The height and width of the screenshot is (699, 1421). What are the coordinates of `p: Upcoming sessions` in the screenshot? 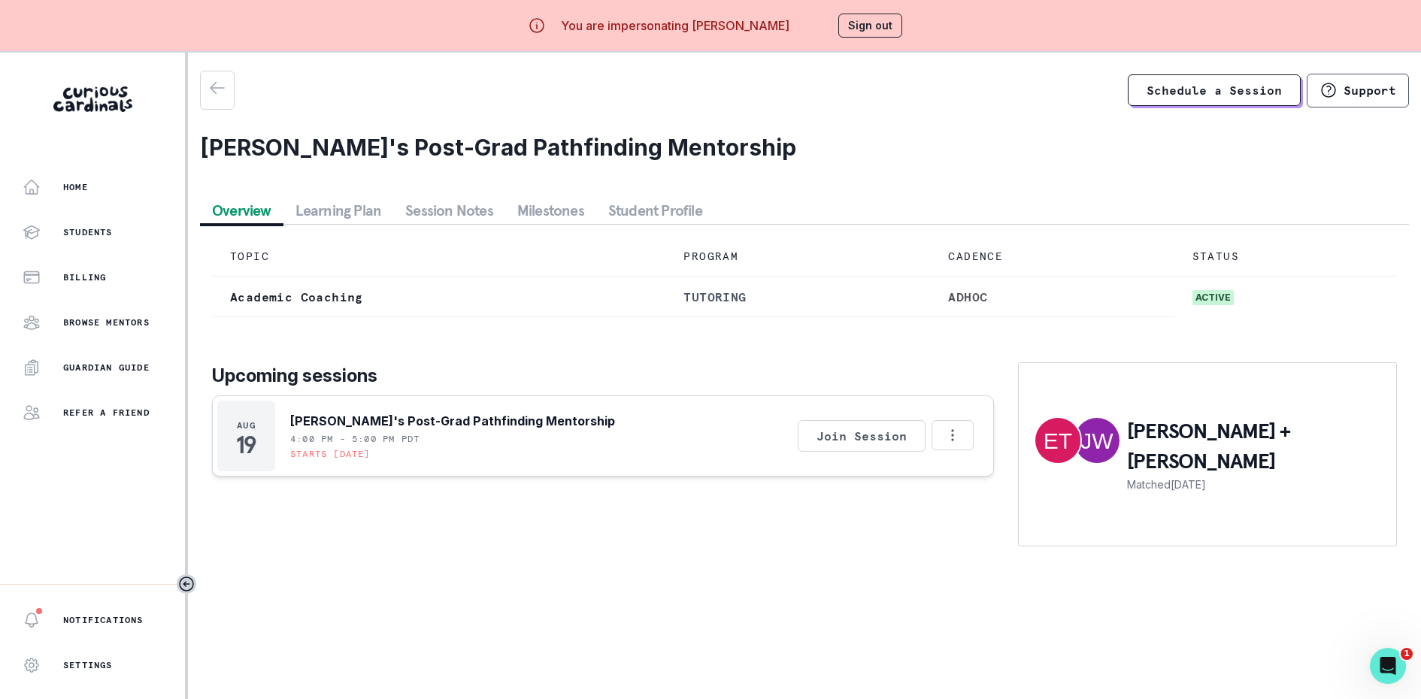 It's located at (603, 376).